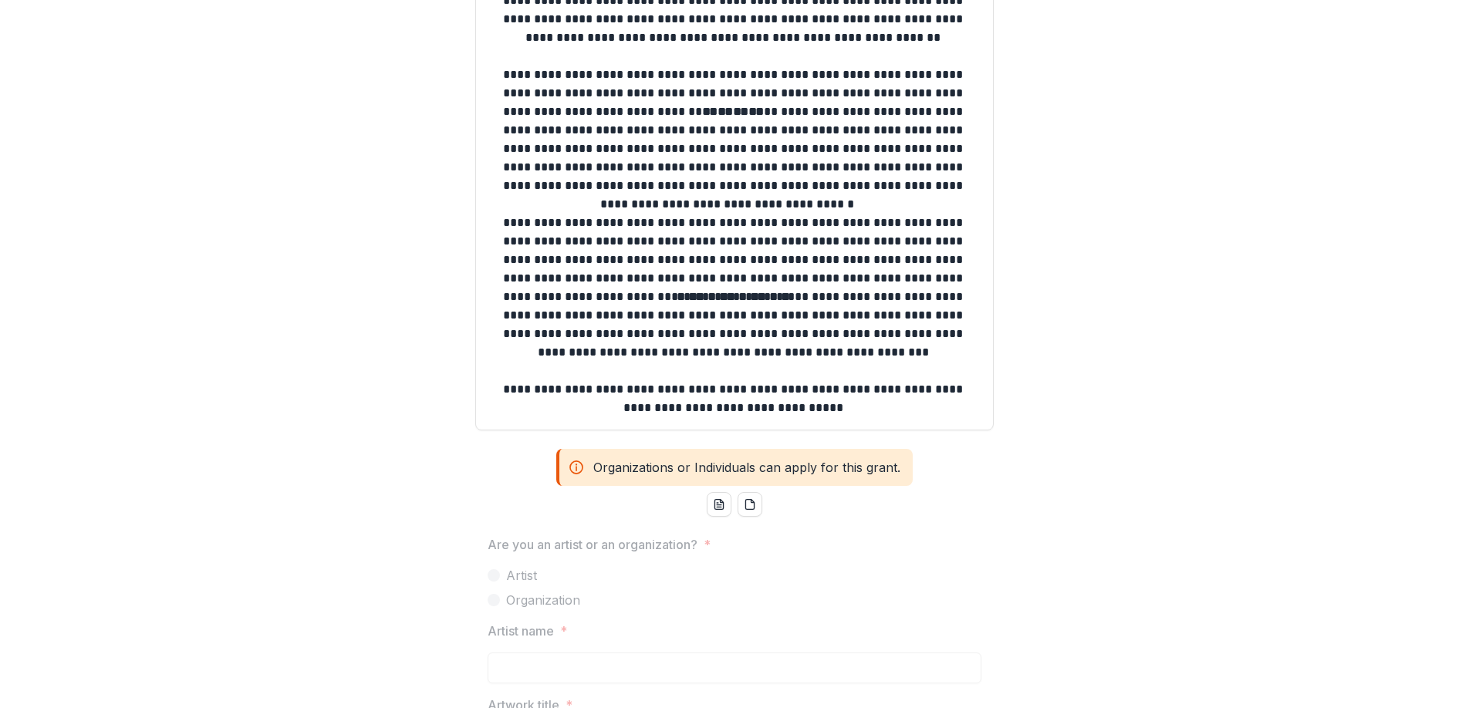  What do you see at coordinates (521, 631) in the screenshot?
I see `p: Artist name` at bounding box center [521, 631].